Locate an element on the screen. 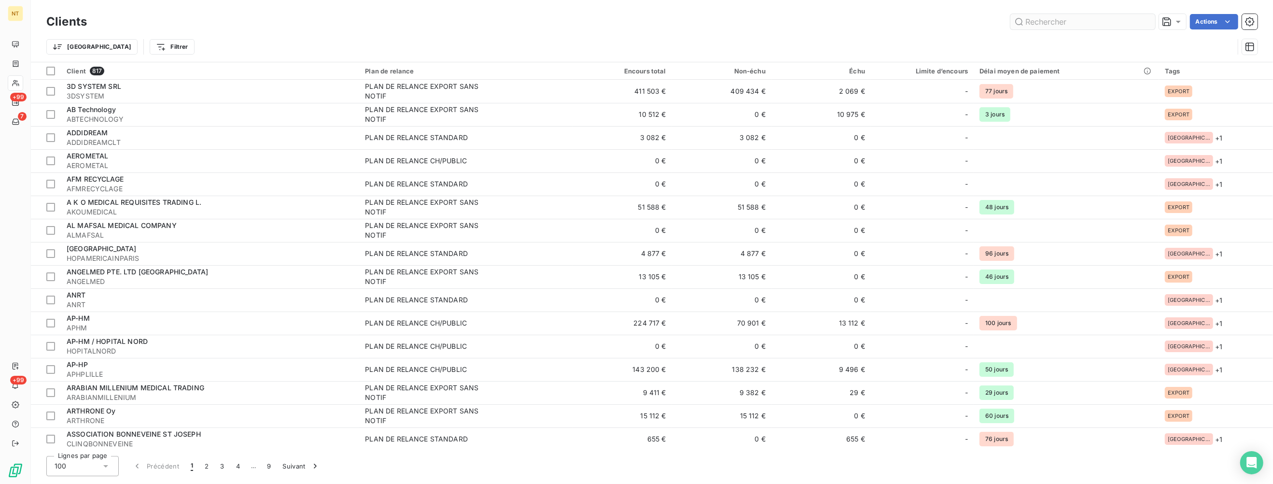 The width and height of the screenshot is (1273, 484). span: 46 jours is located at coordinates (997, 277).